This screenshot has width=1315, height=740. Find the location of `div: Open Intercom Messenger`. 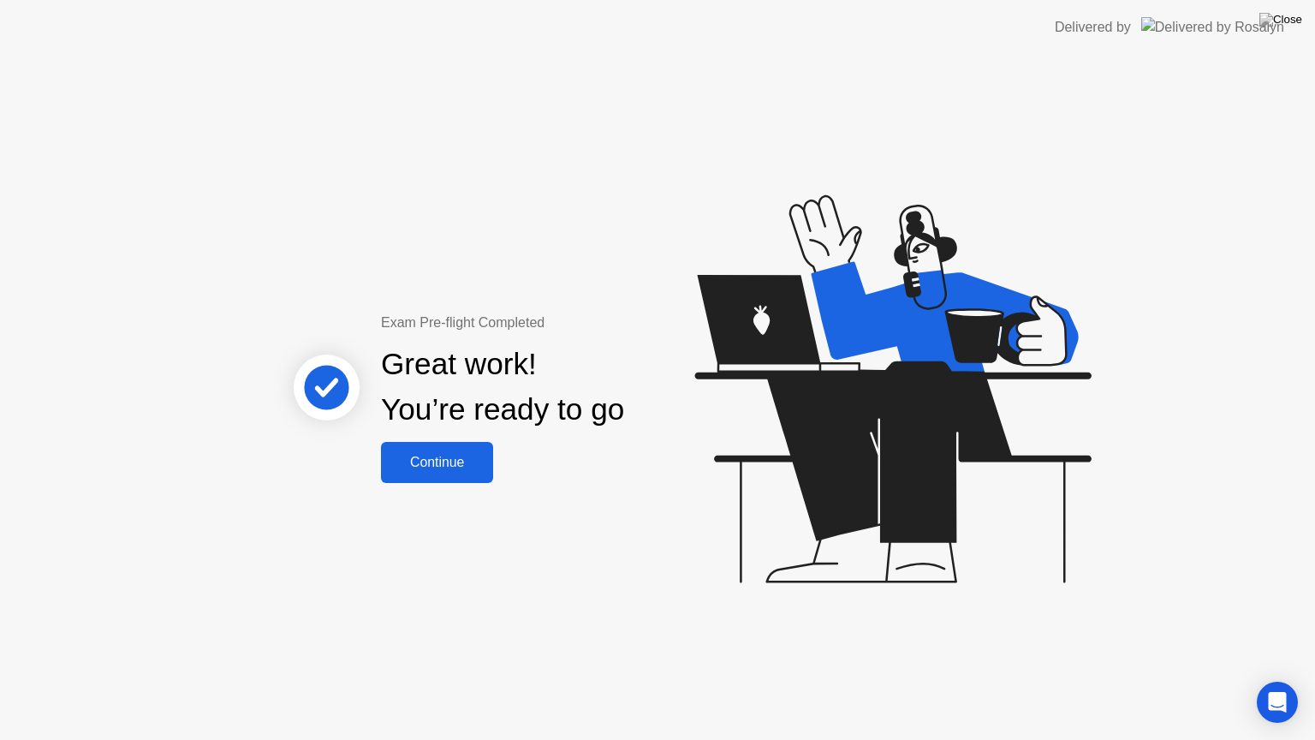

div: Open Intercom Messenger is located at coordinates (1277, 702).